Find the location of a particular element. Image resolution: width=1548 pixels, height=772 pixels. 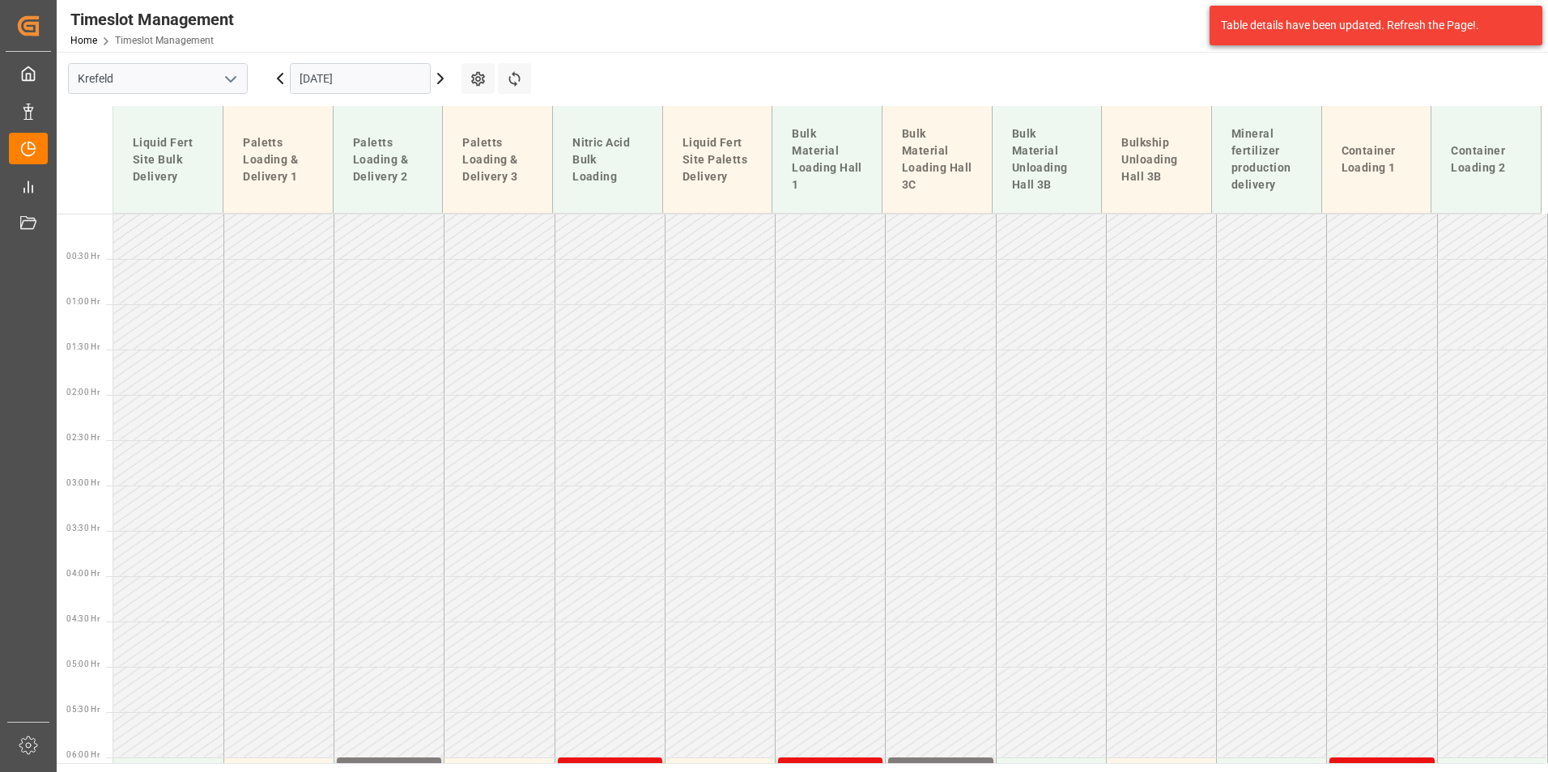

span: 04:00 Hr is located at coordinates (83, 573).